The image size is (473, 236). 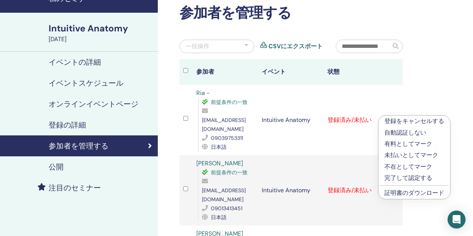 I want to click on h4: イベントスケジュール, so click(x=86, y=83).